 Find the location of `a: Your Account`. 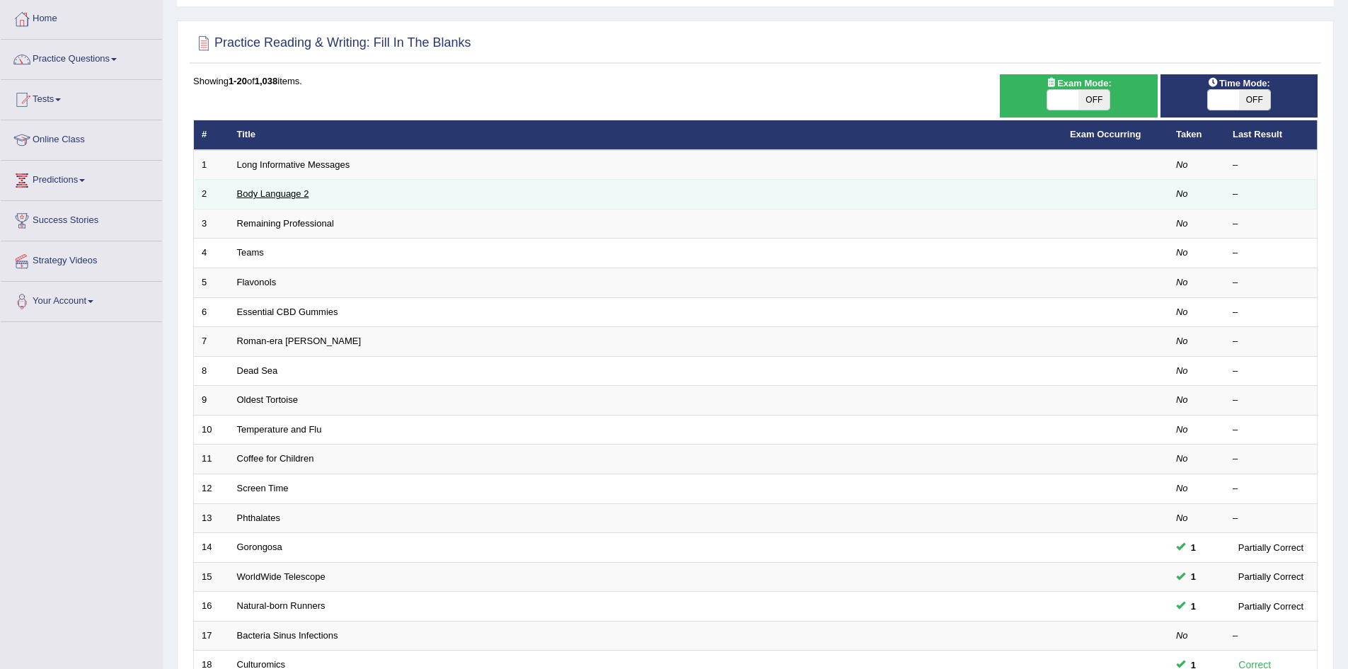

a: Your Account is located at coordinates (81, 299).